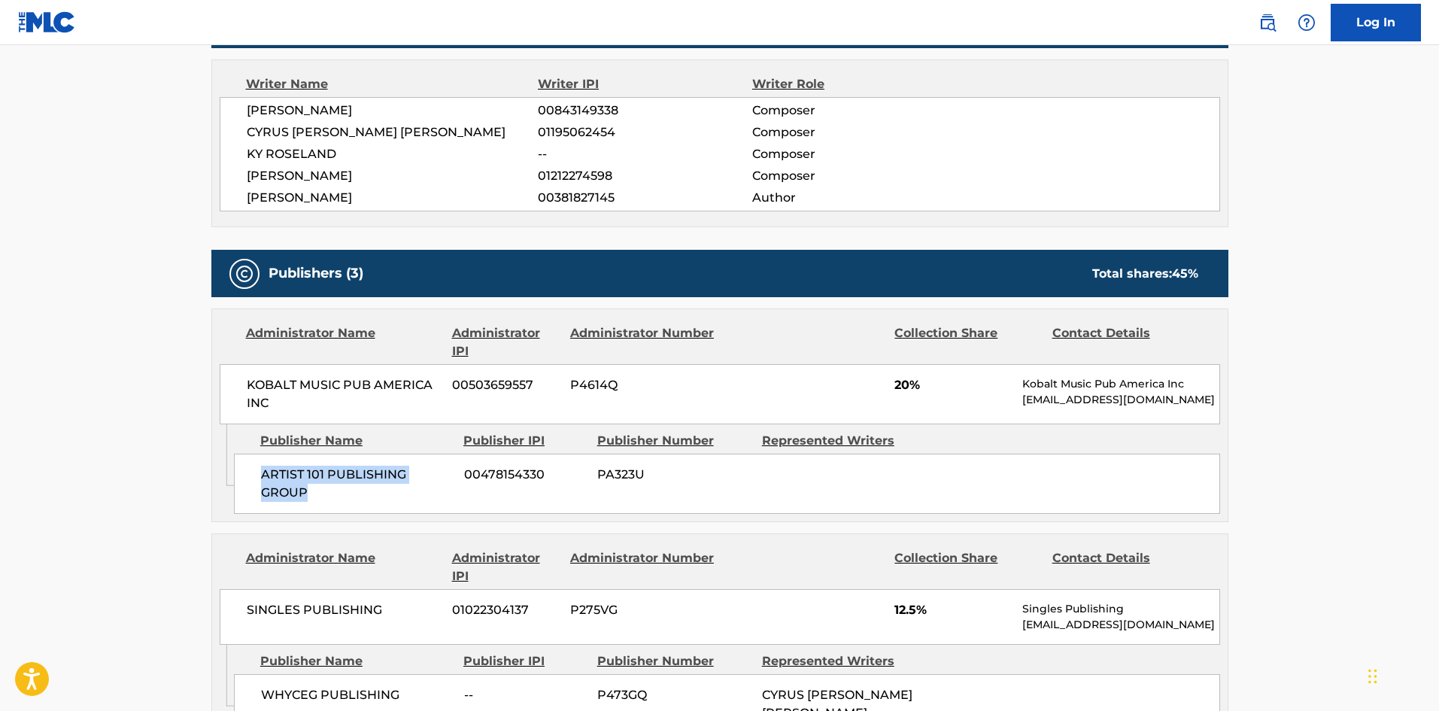  What do you see at coordinates (1145, 274) in the screenshot?
I see `div: Total shares:` at bounding box center [1145, 274].